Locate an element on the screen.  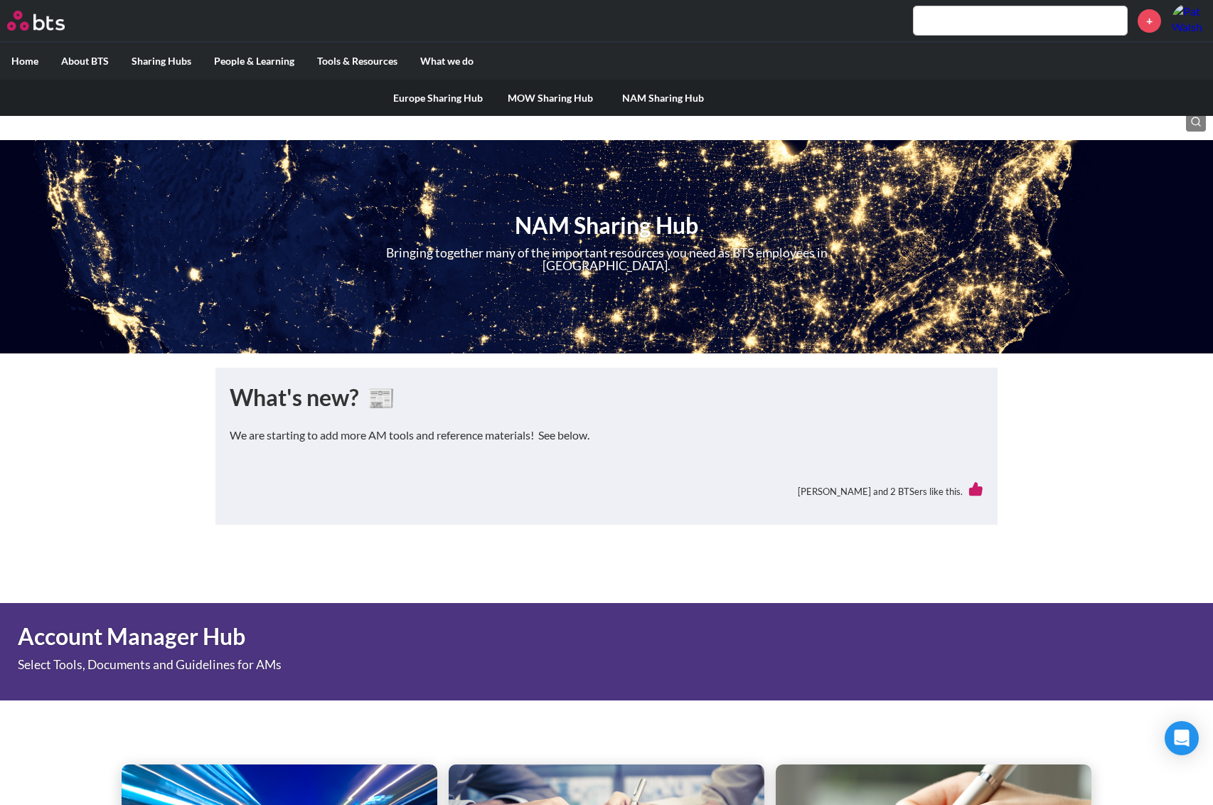
h1: Account Manager Hub is located at coordinates (429, 636).